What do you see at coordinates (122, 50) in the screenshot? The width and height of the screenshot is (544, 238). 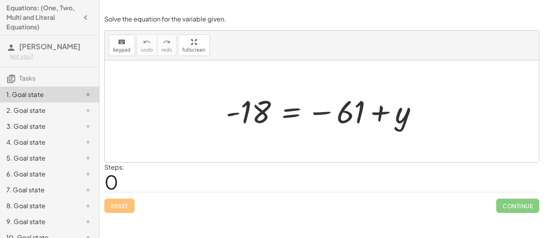 I see `span: keypad` at bounding box center [122, 50].